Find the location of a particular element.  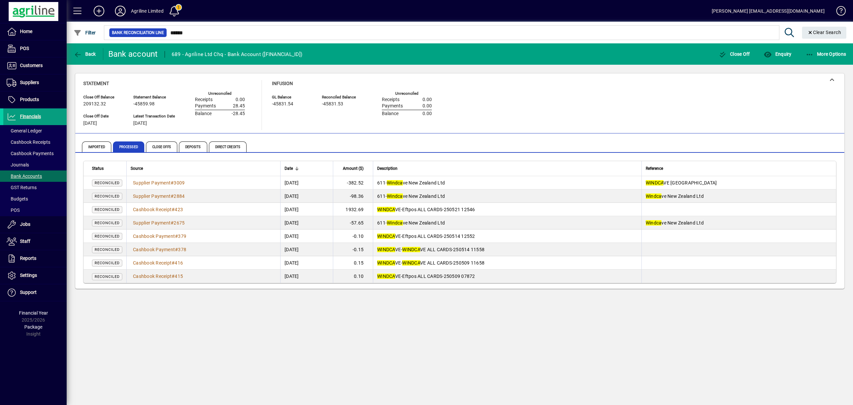

td: 0.10 is located at coordinates (353, 276).